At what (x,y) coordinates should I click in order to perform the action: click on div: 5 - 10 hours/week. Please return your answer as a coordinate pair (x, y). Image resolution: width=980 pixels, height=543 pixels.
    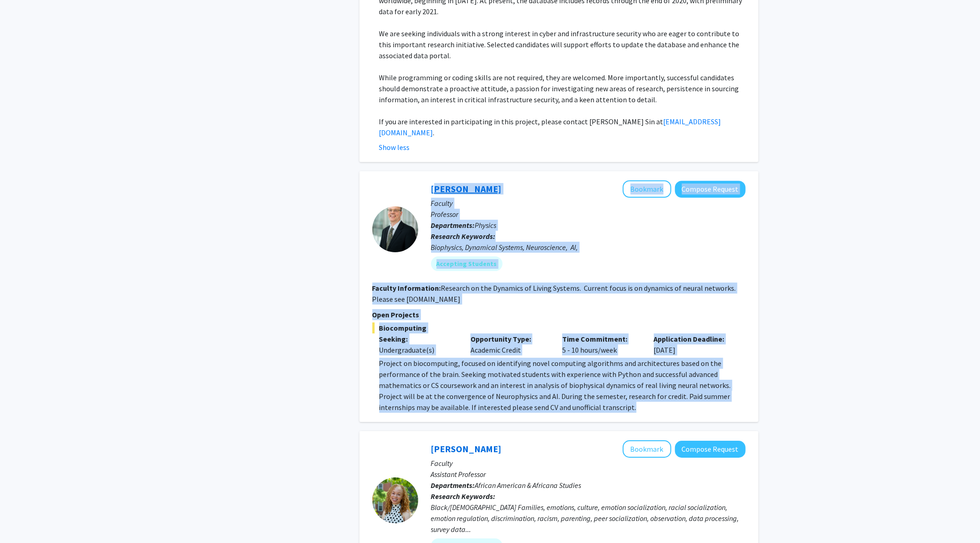
    Looking at the image, I should click on (601, 345).